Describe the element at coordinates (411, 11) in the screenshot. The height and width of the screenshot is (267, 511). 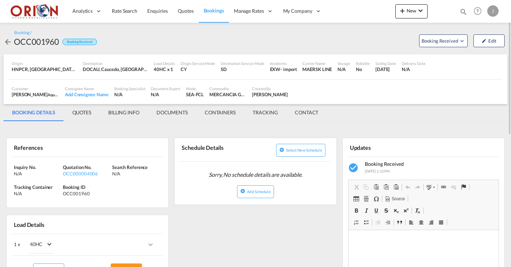
I see `span: New` at that location.